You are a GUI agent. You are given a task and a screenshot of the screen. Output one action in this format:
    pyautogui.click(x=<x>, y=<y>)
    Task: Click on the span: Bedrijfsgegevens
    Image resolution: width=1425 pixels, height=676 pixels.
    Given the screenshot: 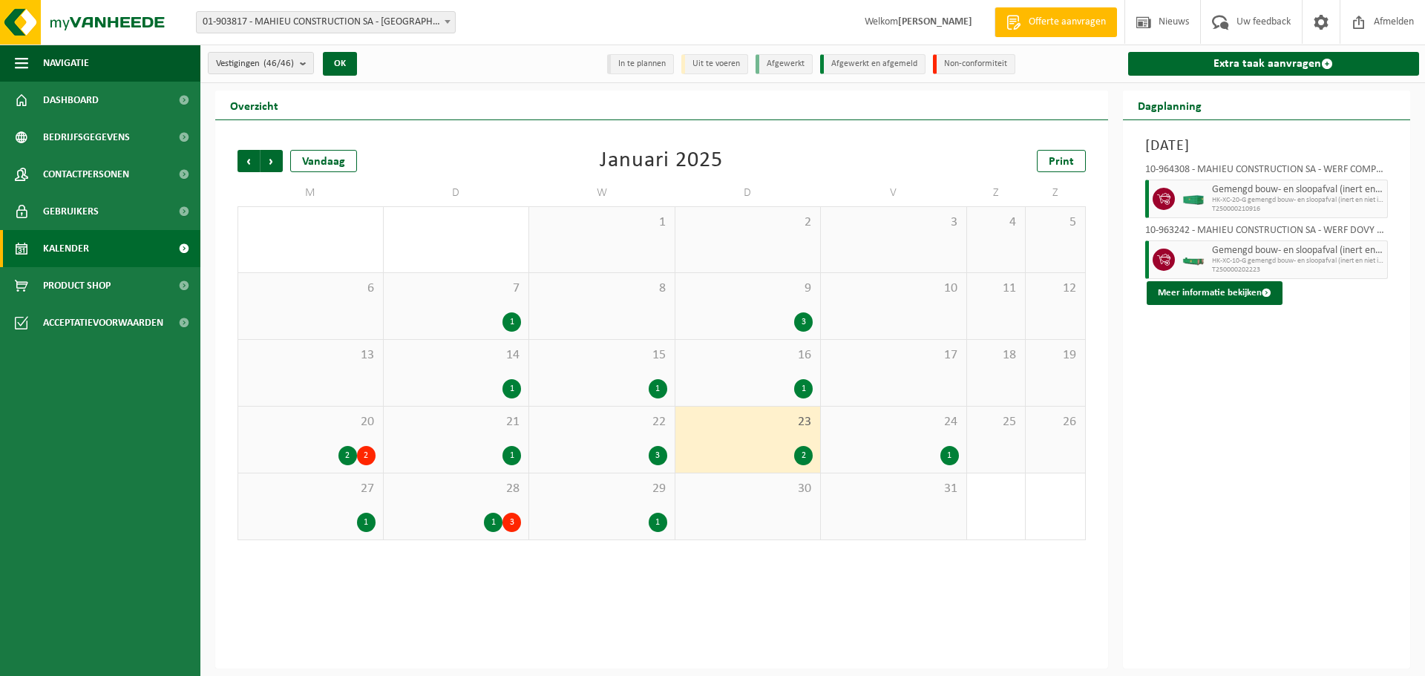 What is the action you would take?
    pyautogui.click(x=86, y=137)
    